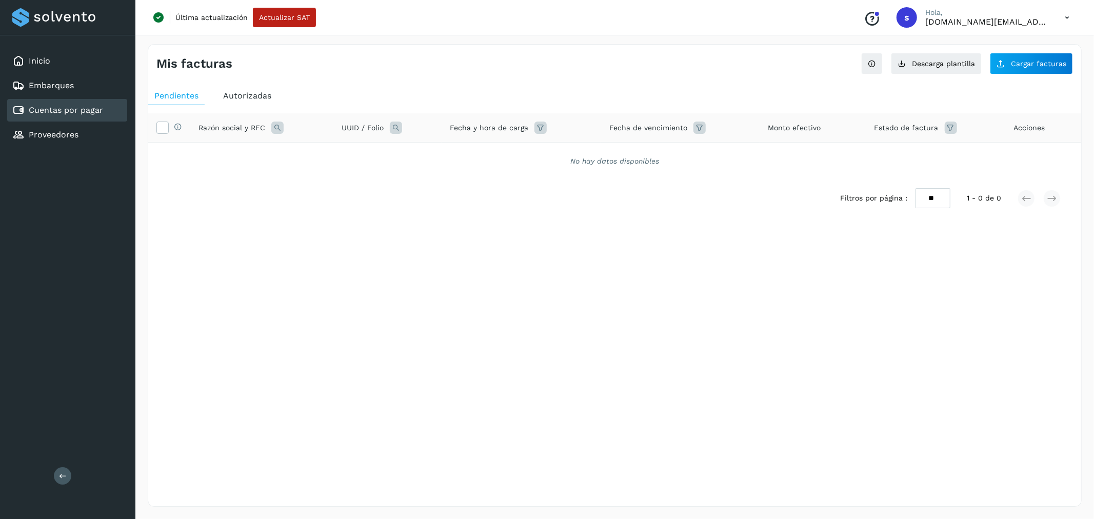  I want to click on button: Descarga plantilla, so click(936, 64).